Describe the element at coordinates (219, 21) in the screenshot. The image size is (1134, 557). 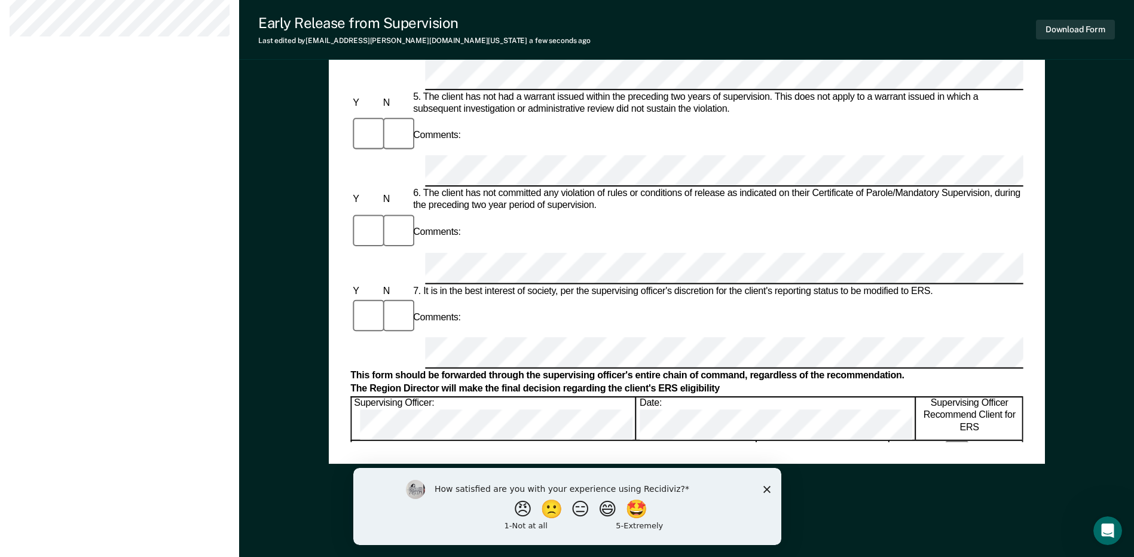
I see `div: How satisfied are you with your experience using Recidiviz?` at that location.